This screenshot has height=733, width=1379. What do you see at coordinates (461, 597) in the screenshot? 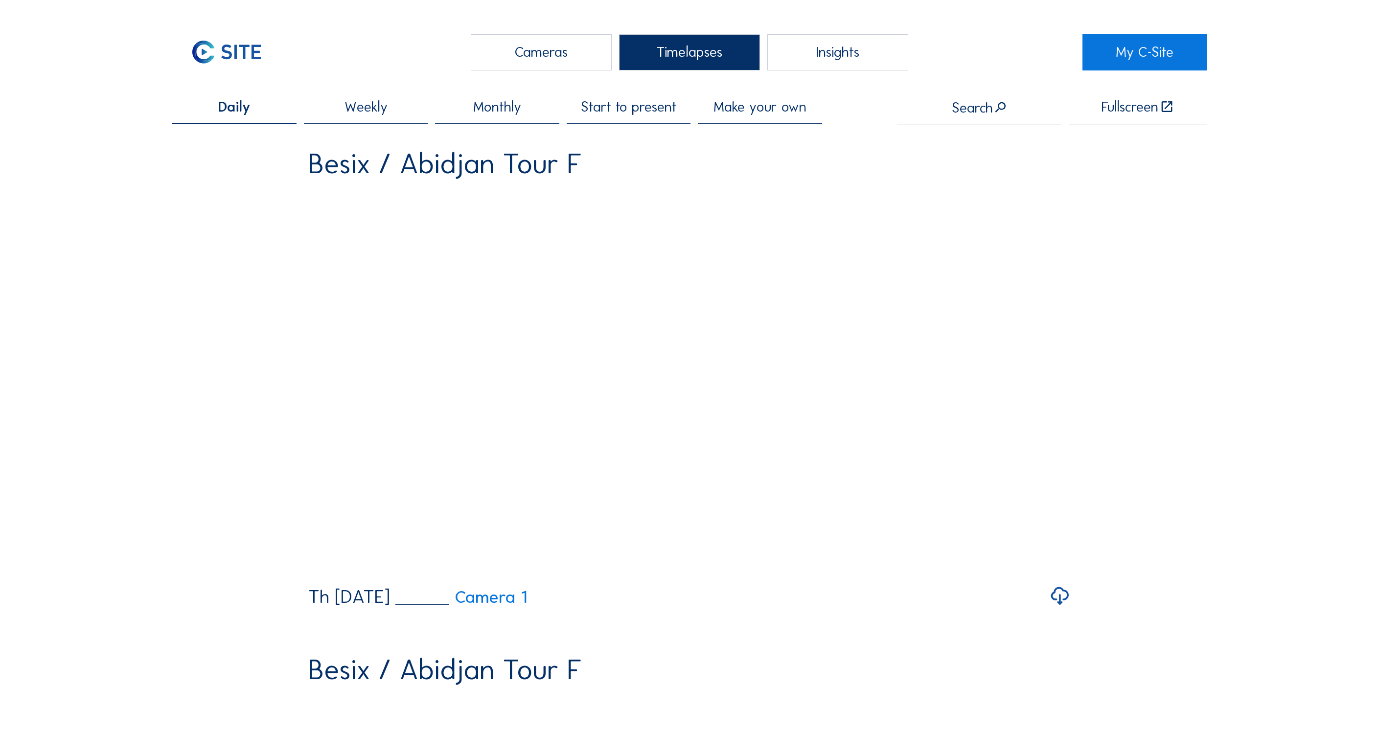
I see `a: Camera 1` at bounding box center [461, 597].